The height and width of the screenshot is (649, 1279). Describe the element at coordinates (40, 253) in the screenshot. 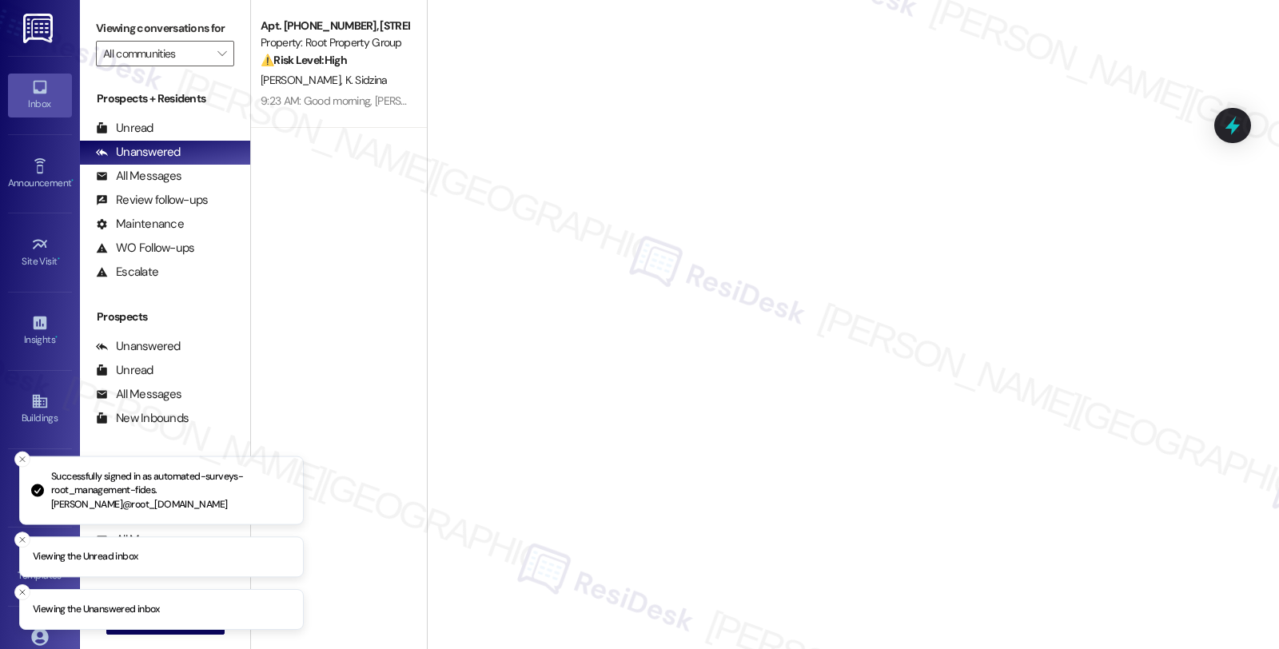

I see `a: Site Visit •` at that location.